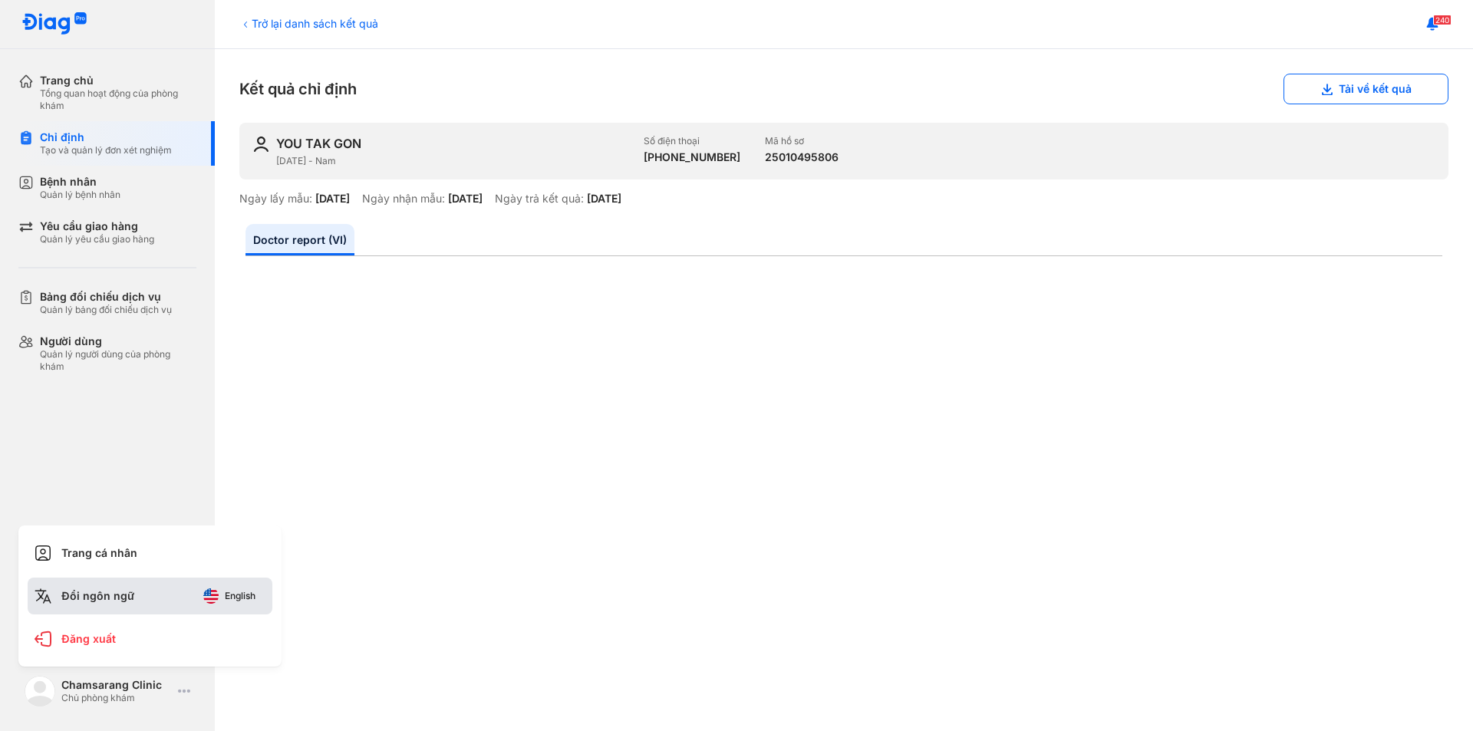 This screenshot has width=1473, height=731. What do you see at coordinates (308, 23) in the screenshot?
I see `div: Trở lại danh sách kết quả` at bounding box center [308, 23].